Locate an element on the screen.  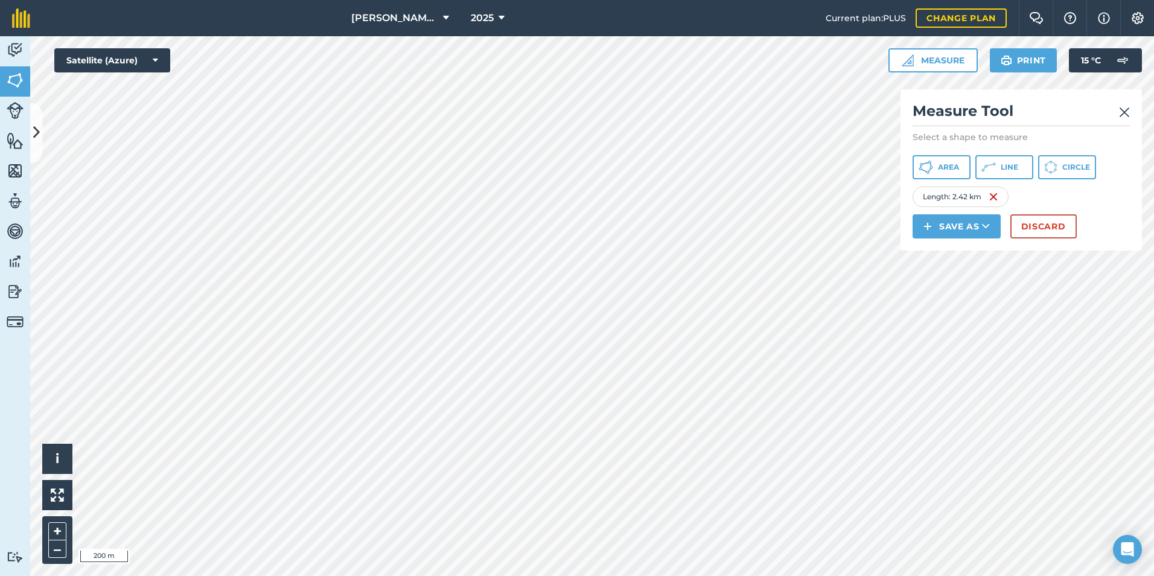
button: Line is located at coordinates (1005, 167).